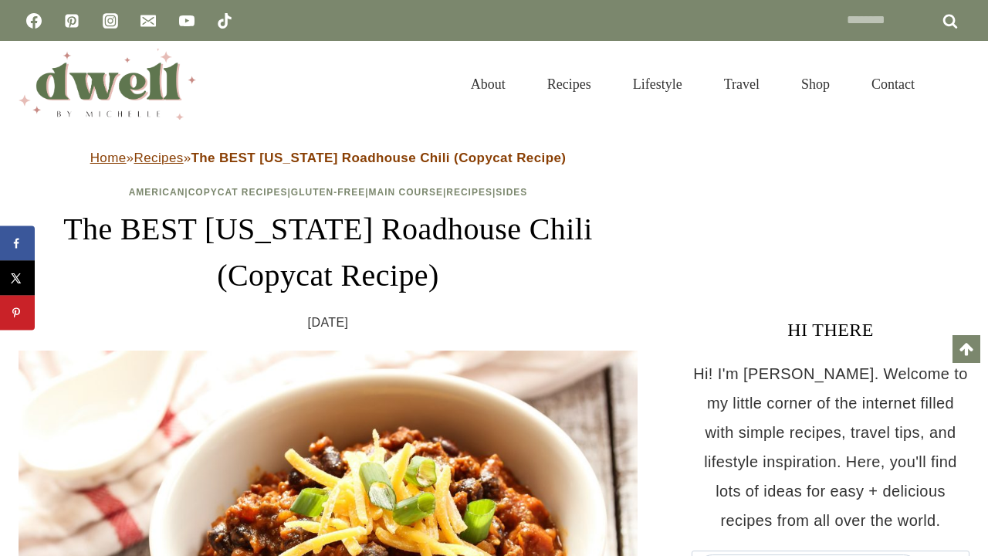 This screenshot has width=988, height=556. What do you see at coordinates (658, 84) in the screenshot?
I see `a: Lifestyle` at bounding box center [658, 84].